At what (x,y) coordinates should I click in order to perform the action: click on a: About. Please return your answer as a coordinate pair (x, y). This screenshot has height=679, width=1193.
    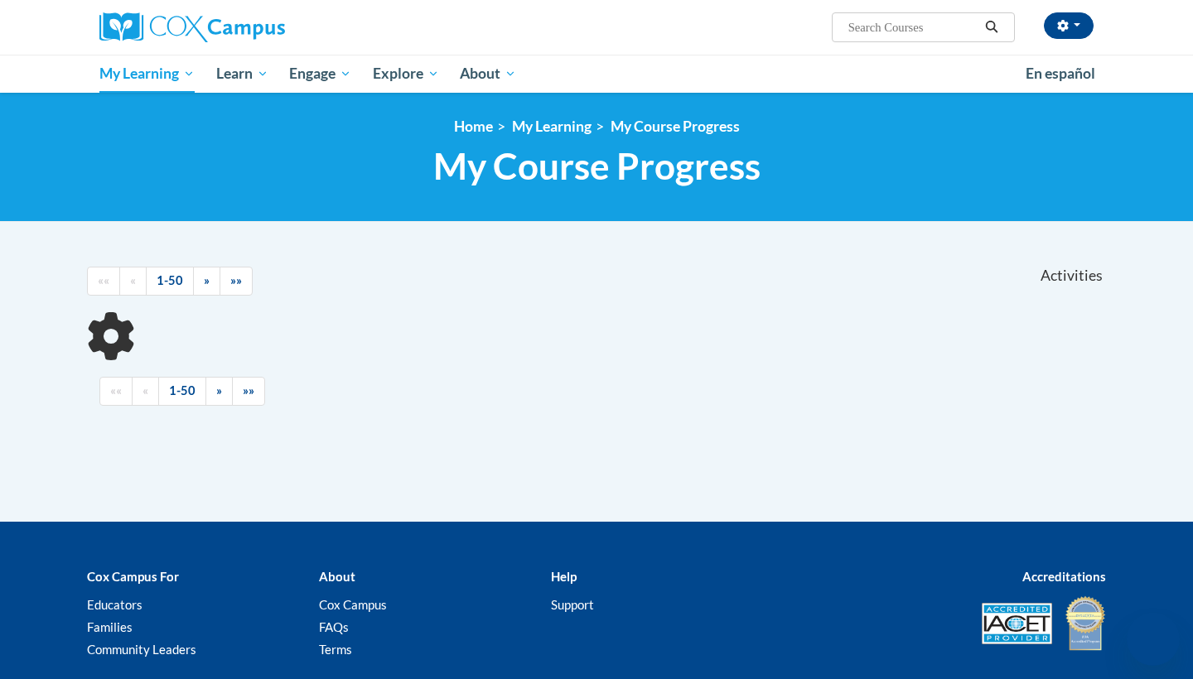
    Looking at the image, I should click on (489, 74).